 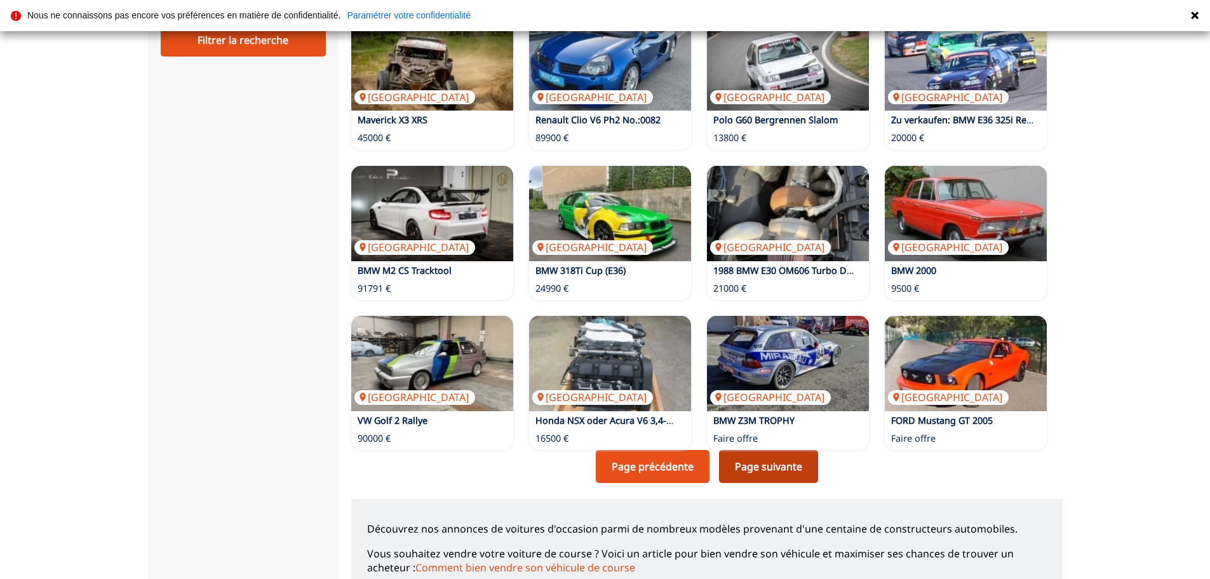 I want to click on img: BMW 2000, so click(x=966, y=213).